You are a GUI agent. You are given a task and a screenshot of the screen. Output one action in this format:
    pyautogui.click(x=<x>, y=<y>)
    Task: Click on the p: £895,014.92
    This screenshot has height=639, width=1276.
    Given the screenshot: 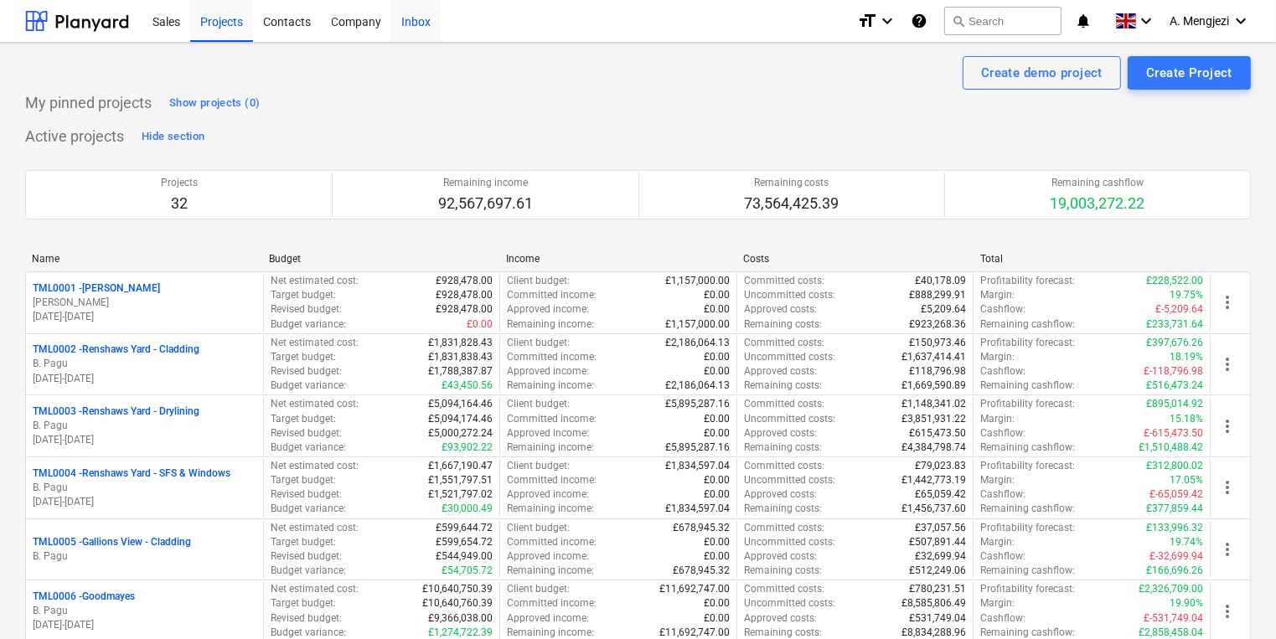 What is the action you would take?
    pyautogui.click(x=1174, y=404)
    